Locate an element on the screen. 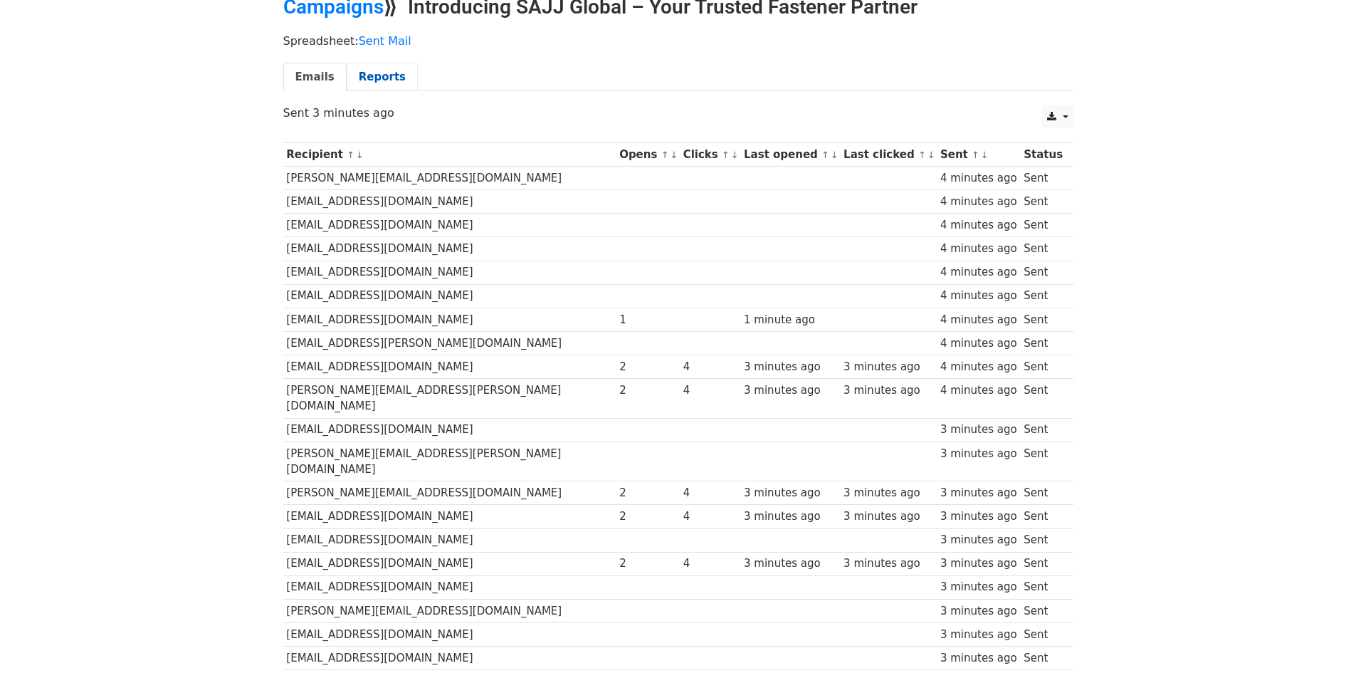  a: Emails is located at coordinates (315, 77).